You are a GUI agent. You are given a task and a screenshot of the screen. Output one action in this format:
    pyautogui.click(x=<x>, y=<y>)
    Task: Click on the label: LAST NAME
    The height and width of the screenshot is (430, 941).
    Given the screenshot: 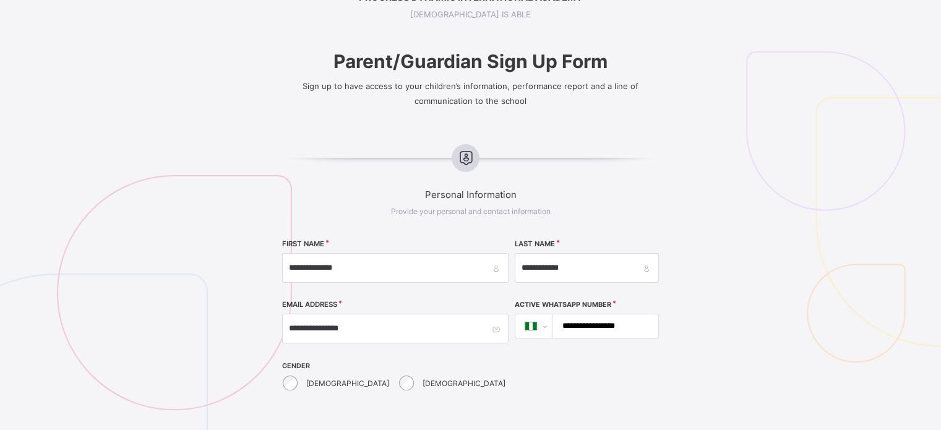 What is the action you would take?
    pyautogui.click(x=535, y=244)
    